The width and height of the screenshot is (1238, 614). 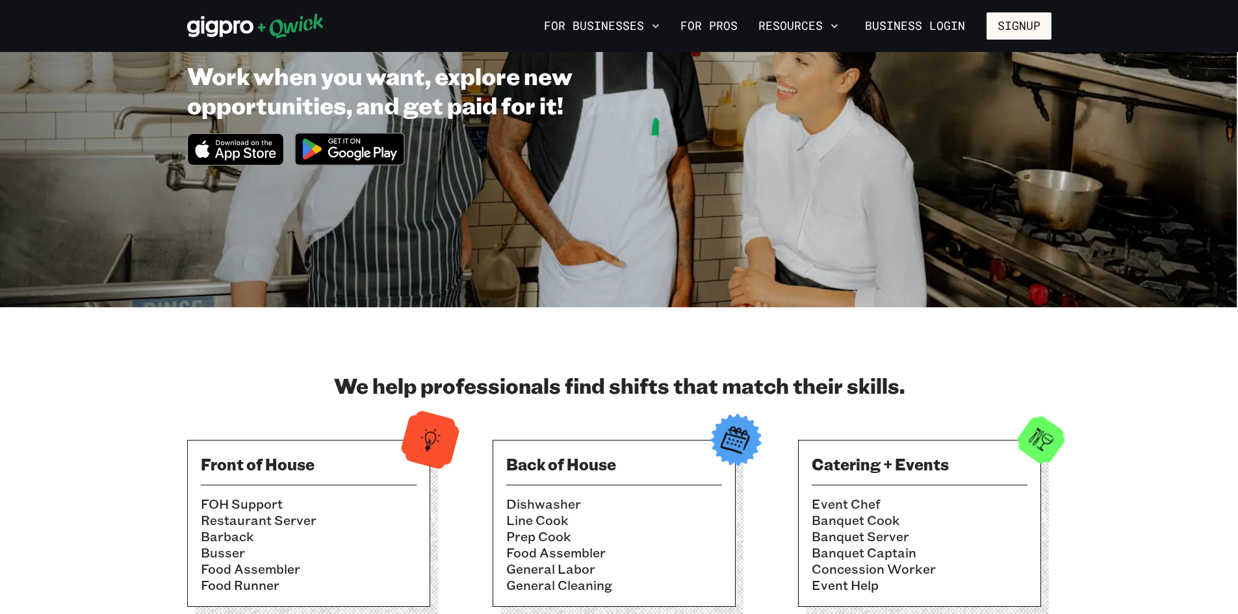 I want to click on h3: Front of House, so click(x=309, y=464).